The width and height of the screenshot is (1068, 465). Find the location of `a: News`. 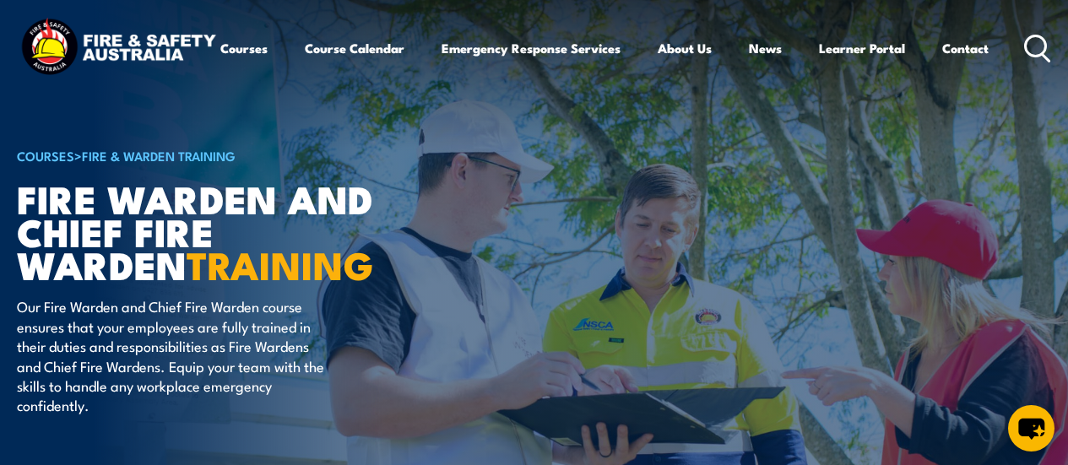

a: News is located at coordinates (765, 48).